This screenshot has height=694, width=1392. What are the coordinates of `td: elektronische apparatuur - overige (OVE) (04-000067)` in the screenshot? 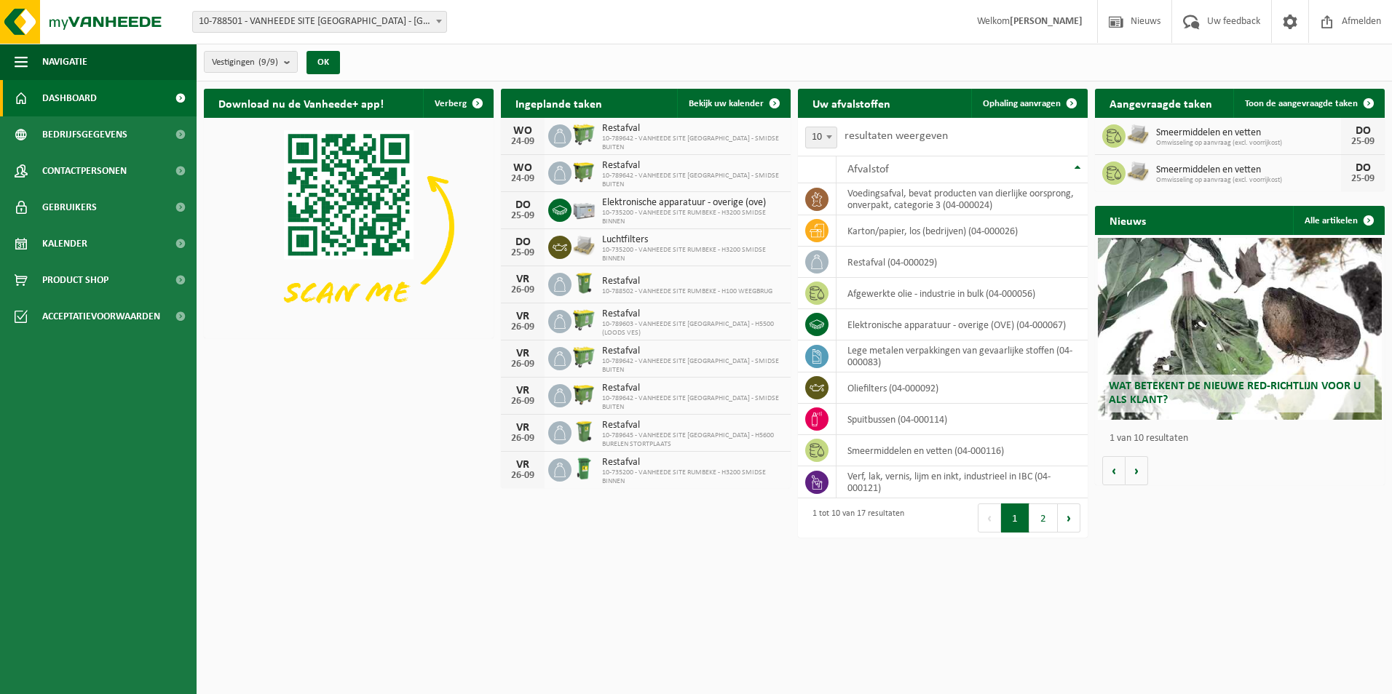 It's located at (962, 325).